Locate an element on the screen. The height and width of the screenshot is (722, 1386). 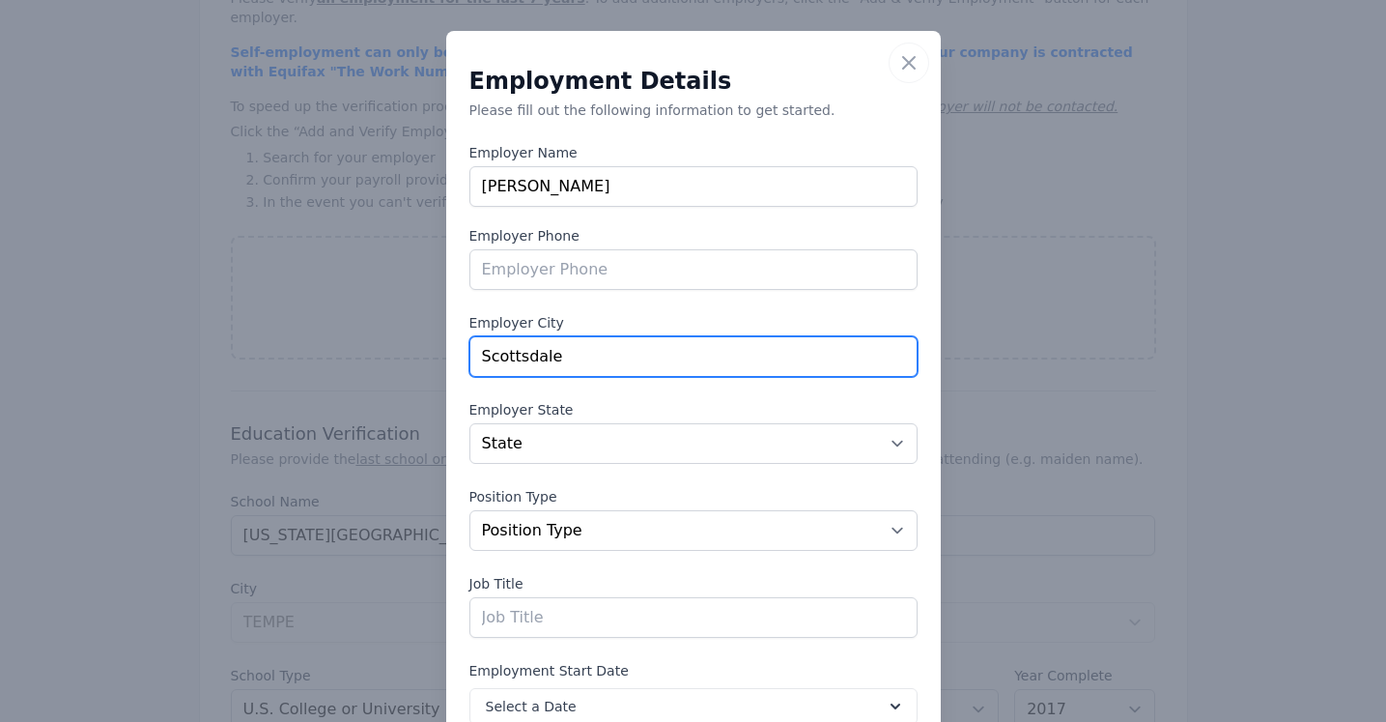
input: Employer Phone is located at coordinates (694, 270).